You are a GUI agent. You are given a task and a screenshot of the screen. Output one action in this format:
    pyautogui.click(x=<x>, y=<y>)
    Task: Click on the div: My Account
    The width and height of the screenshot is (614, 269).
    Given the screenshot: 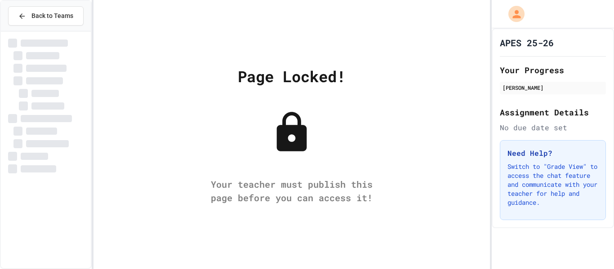 What is the action you would take?
    pyautogui.click(x=513, y=14)
    